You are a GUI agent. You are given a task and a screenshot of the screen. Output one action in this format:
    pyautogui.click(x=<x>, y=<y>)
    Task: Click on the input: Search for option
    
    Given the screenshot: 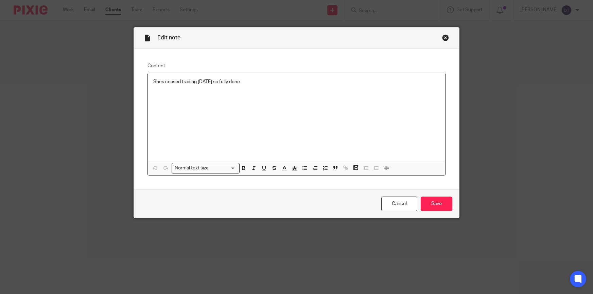 What is the action you would take?
    pyautogui.click(x=223, y=168)
    